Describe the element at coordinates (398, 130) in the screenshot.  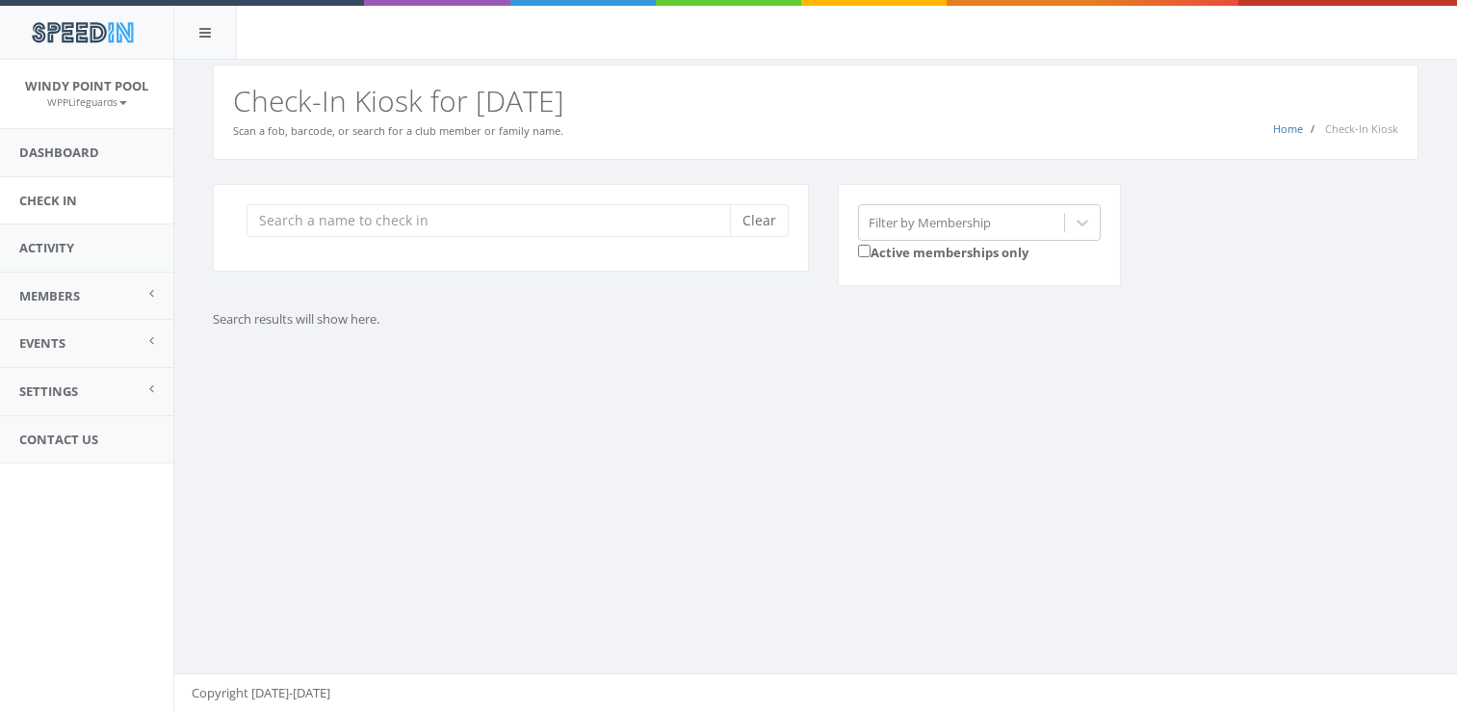
I see `small: Scan a fob, barcode, or search for a club member or family name.` at that location.